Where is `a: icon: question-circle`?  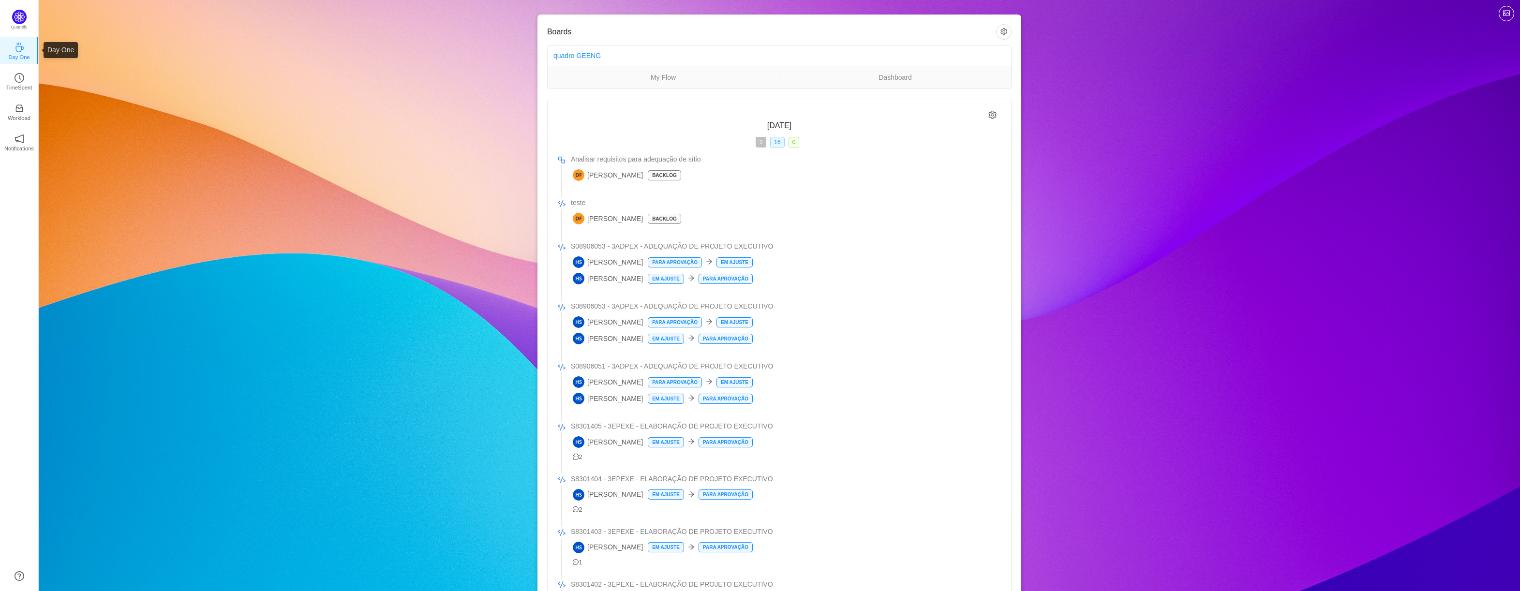 a: icon: question-circle is located at coordinates (19, 576).